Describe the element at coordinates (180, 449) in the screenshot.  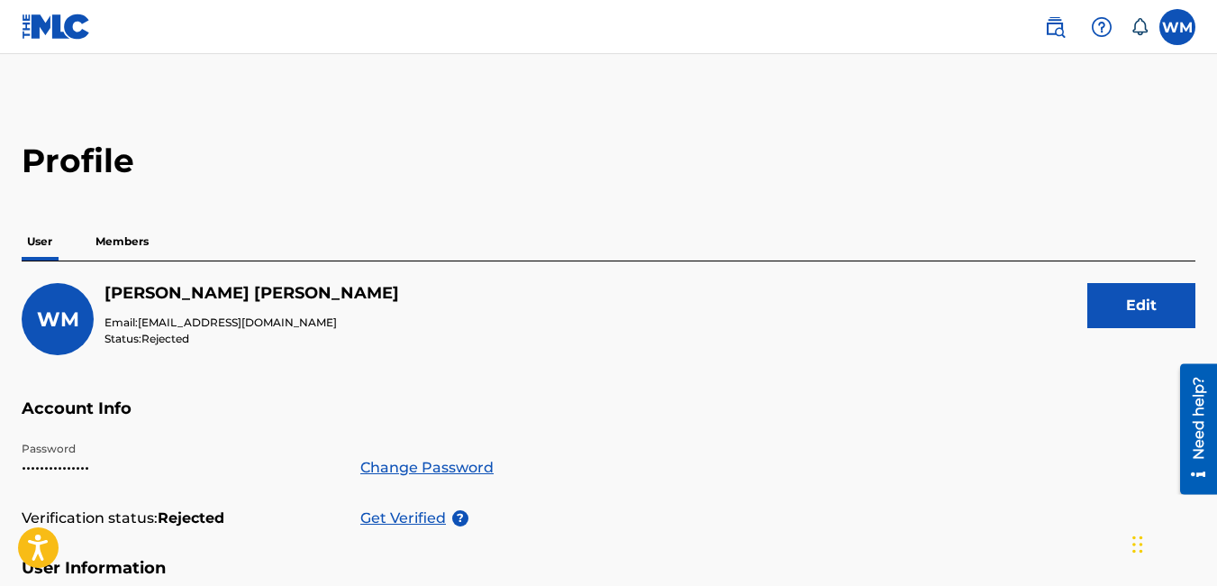
I see `p: Password` at that location.